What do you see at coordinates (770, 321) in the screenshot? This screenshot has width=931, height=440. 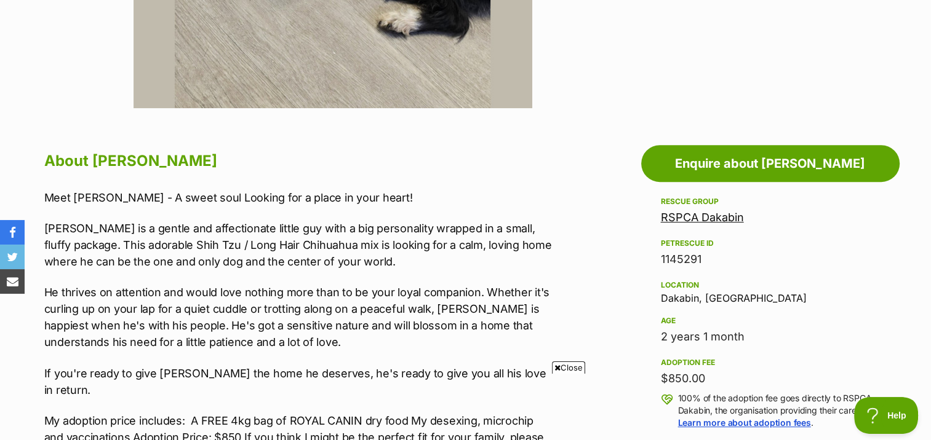 I see `div: Age` at bounding box center [770, 321].